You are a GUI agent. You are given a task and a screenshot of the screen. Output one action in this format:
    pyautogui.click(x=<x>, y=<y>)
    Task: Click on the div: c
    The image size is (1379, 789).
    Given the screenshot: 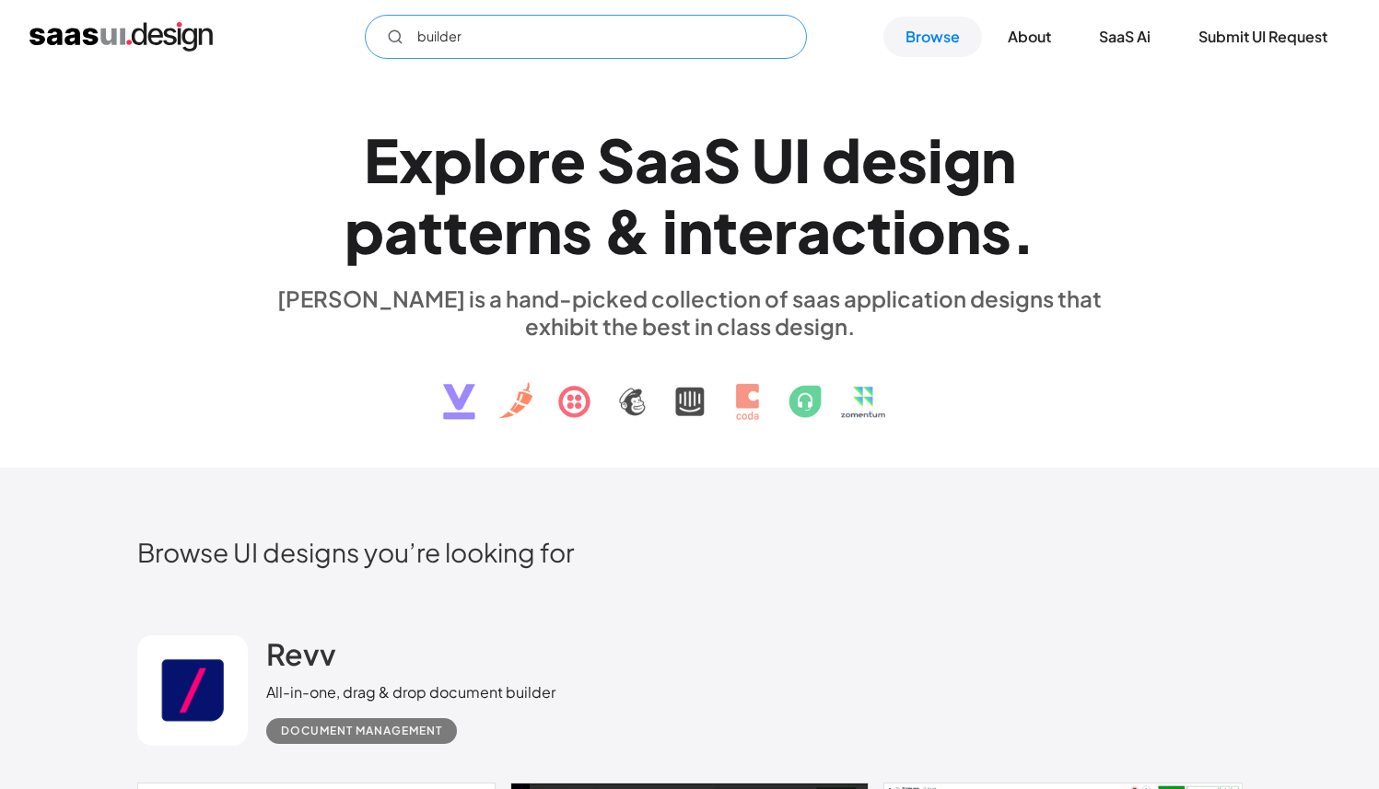 What is the action you would take?
    pyautogui.click(x=848, y=230)
    